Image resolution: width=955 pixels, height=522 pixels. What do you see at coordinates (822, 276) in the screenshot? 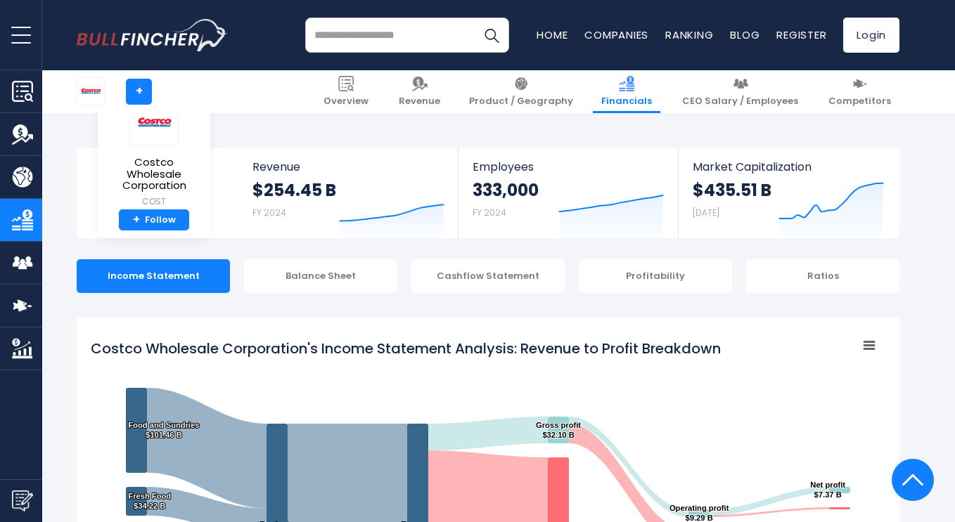
I see `div: Ratios` at bounding box center [822, 276].